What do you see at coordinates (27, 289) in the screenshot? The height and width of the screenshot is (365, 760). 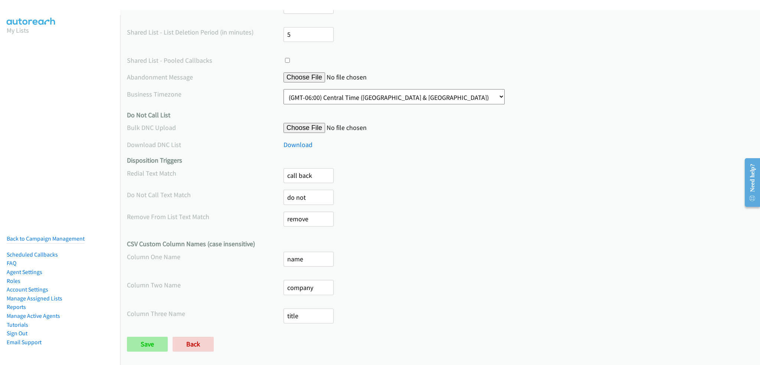 I see `a: Account Settings` at bounding box center [27, 289].